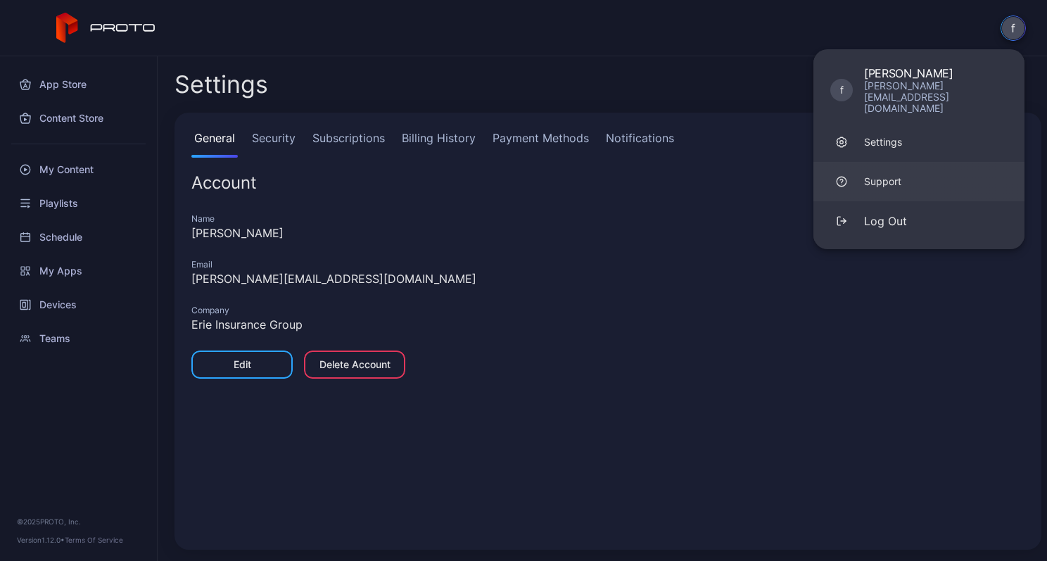  I want to click on div: Schedule, so click(78, 237).